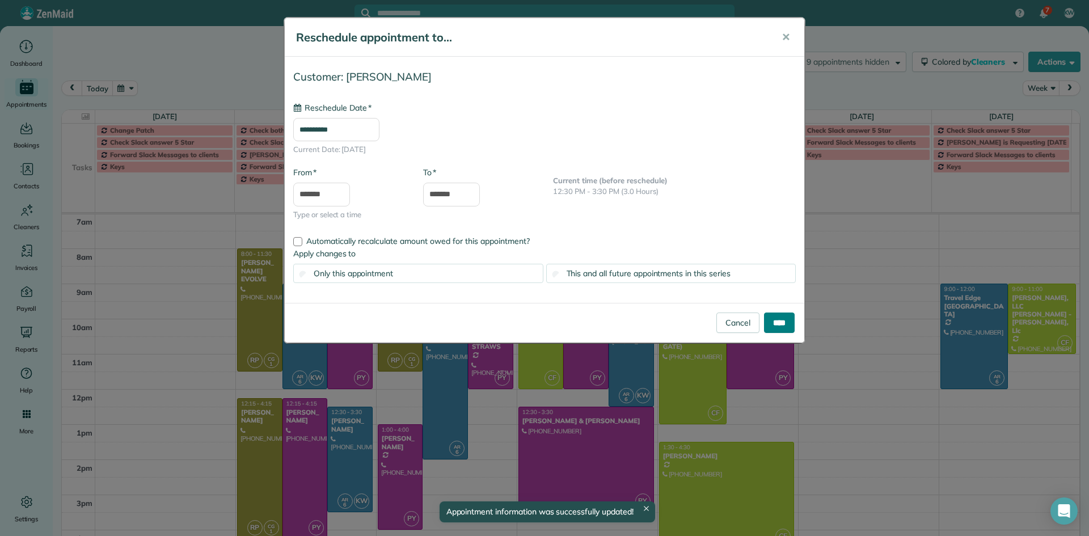  Describe the element at coordinates (305, 172) in the screenshot. I see `label: From` at that location.